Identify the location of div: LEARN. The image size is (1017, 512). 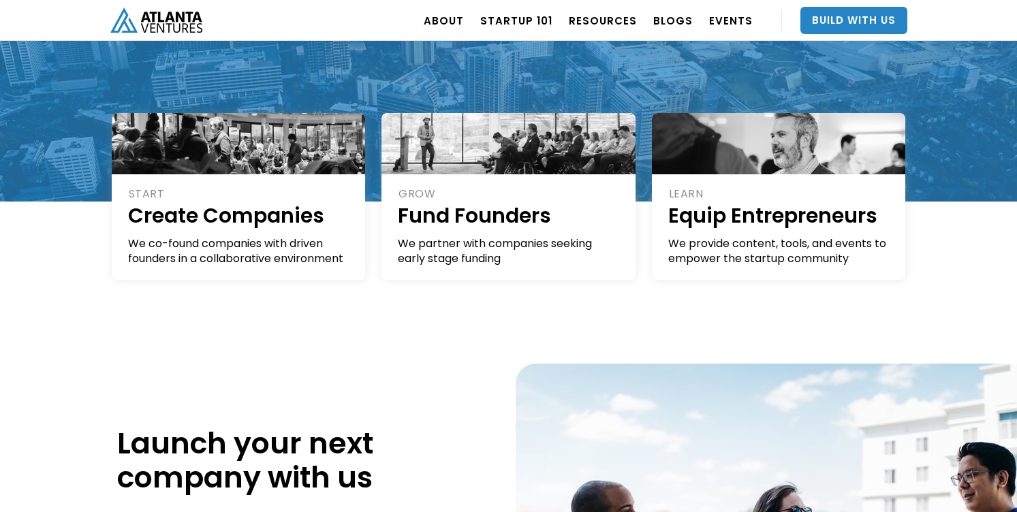
(780, 194).